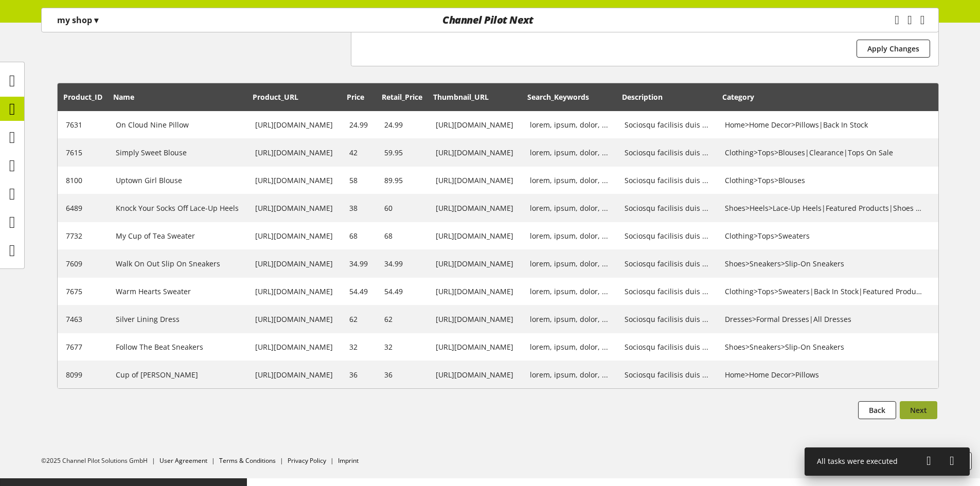 The width and height of the screenshot is (980, 486). Describe the element at coordinates (474, 236) in the screenshot. I see `div: https://www.domain.com/images/heh-2172_600x600.png` at that location.